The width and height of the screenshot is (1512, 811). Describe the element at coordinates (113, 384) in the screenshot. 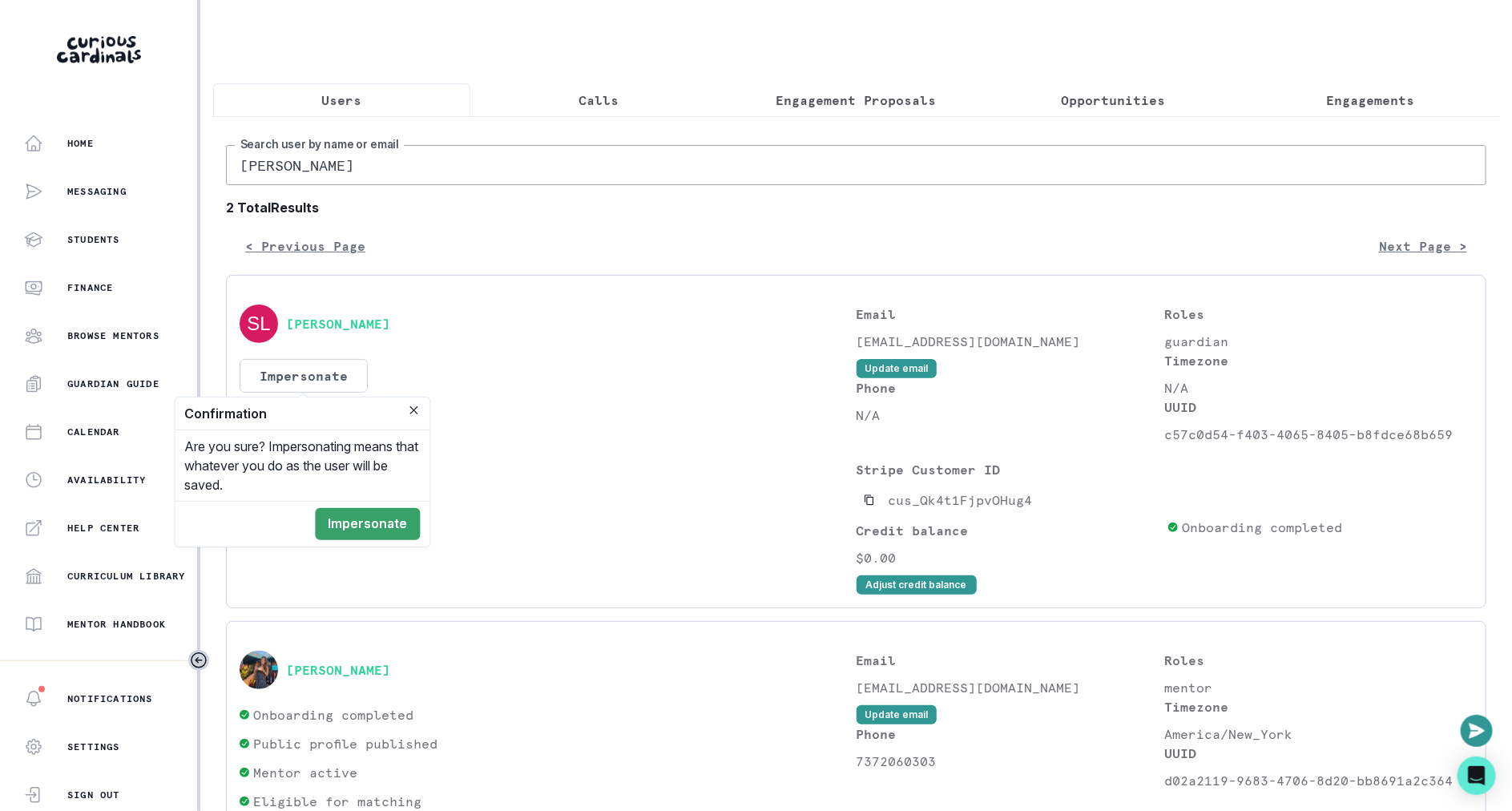

I see `p: Guardian Guide` at that location.